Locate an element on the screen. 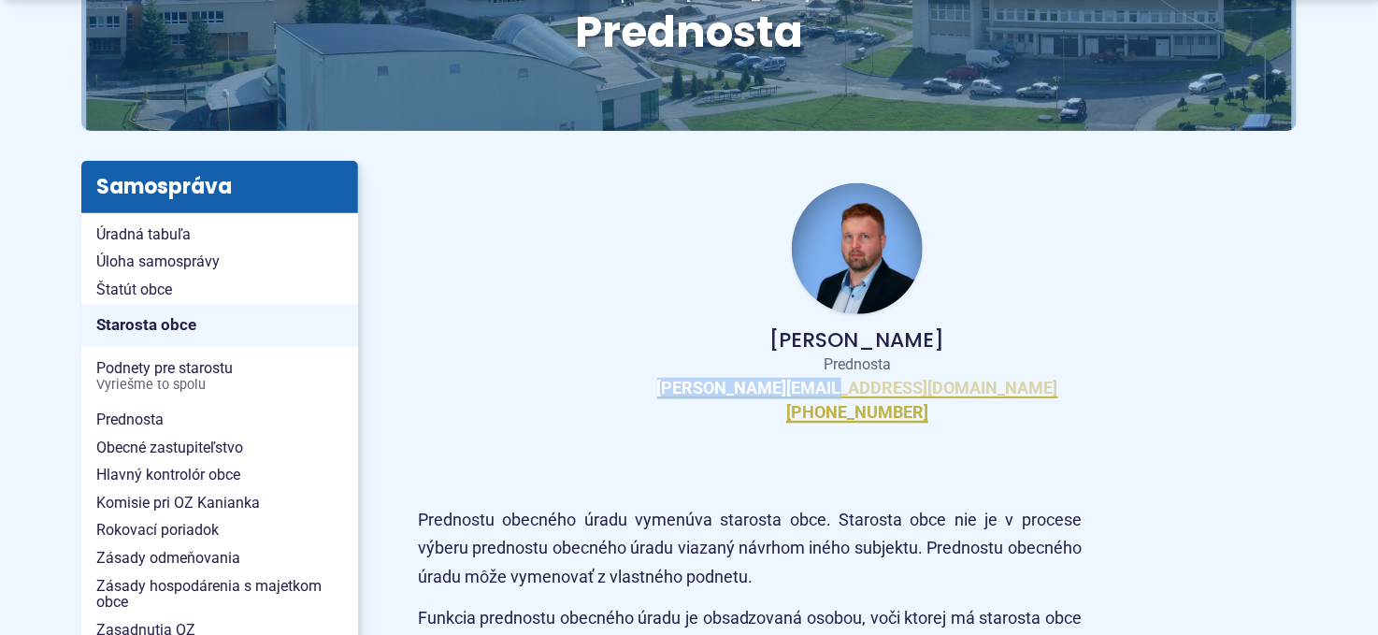 The height and width of the screenshot is (635, 1378). a: Podnety pre starostuVyriešme to spolu is located at coordinates (220, 376).